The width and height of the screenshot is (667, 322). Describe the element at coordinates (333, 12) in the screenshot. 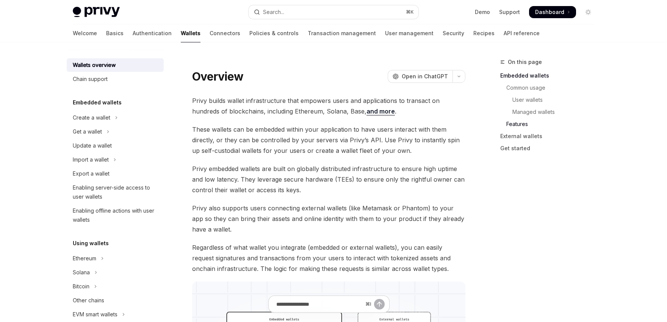

I see `button: Open search` at that location.